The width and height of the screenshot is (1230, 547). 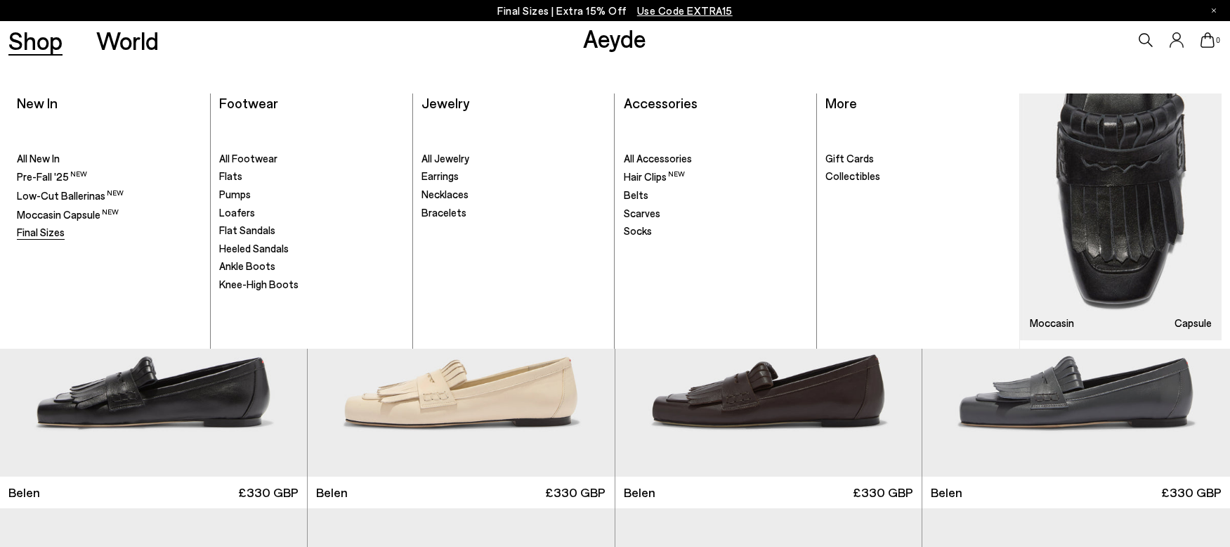 What do you see at coordinates (311, 159) in the screenshot?
I see `a: All Footwear` at bounding box center [311, 159].